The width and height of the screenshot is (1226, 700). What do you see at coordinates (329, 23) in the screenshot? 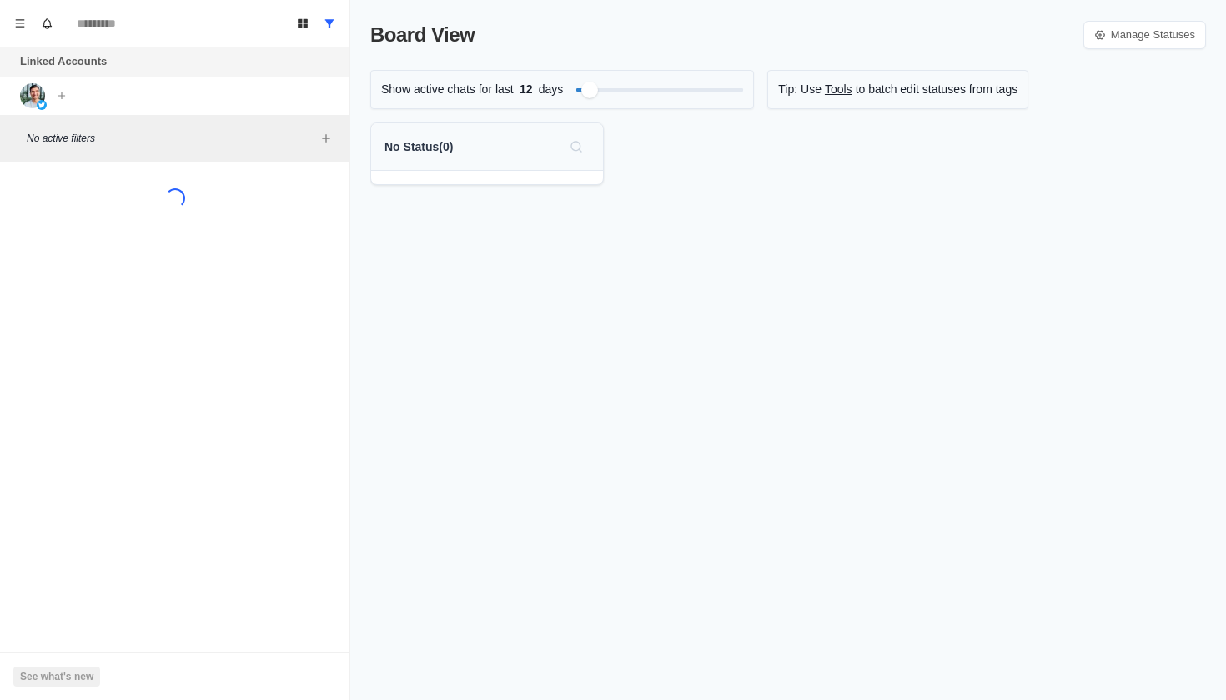
I see `button: Show all conversations` at bounding box center [329, 23].